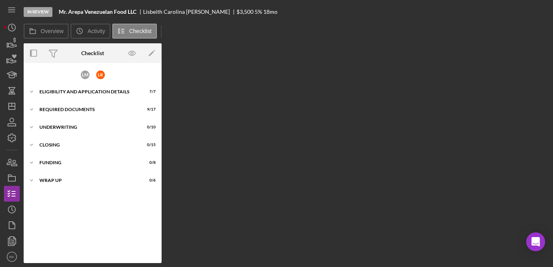  Describe the element at coordinates (96, 31) in the screenshot. I see `label: Activity` at that location.